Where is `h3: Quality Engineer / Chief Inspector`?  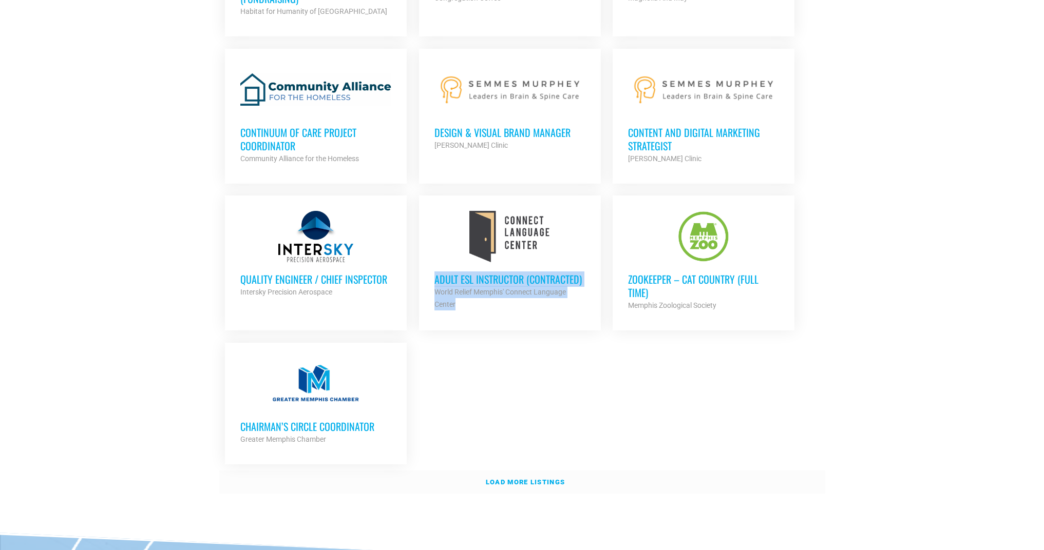 h3: Quality Engineer / Chief Inspector is located at coordinates (316, 279).